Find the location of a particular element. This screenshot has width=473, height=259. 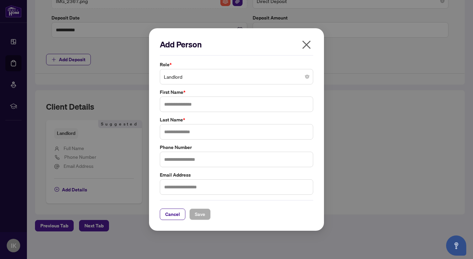

button: Cancel is located at coordinates (173, 214).